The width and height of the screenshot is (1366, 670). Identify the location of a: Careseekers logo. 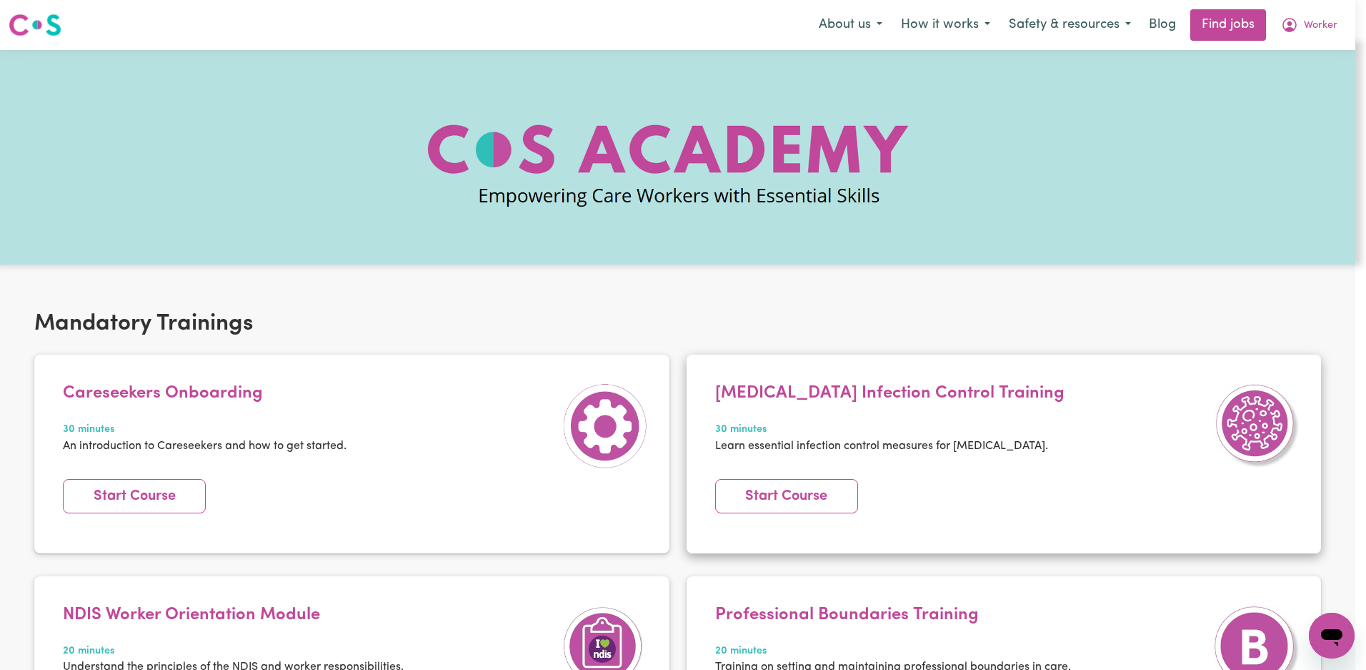
(35, 25).